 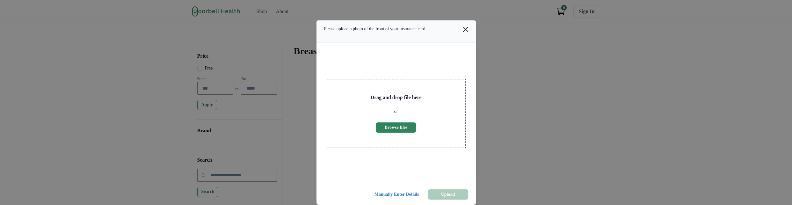 What do you see at coordinates (396, 127) in the screenshot?
I see `button: Browse files` at bounding box center [396, 127].